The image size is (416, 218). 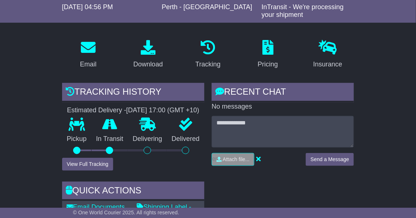 What do you see at coordinates (327, 64) in the screenshot?
I see `div: Insurance` at bounding box center [327, 64].